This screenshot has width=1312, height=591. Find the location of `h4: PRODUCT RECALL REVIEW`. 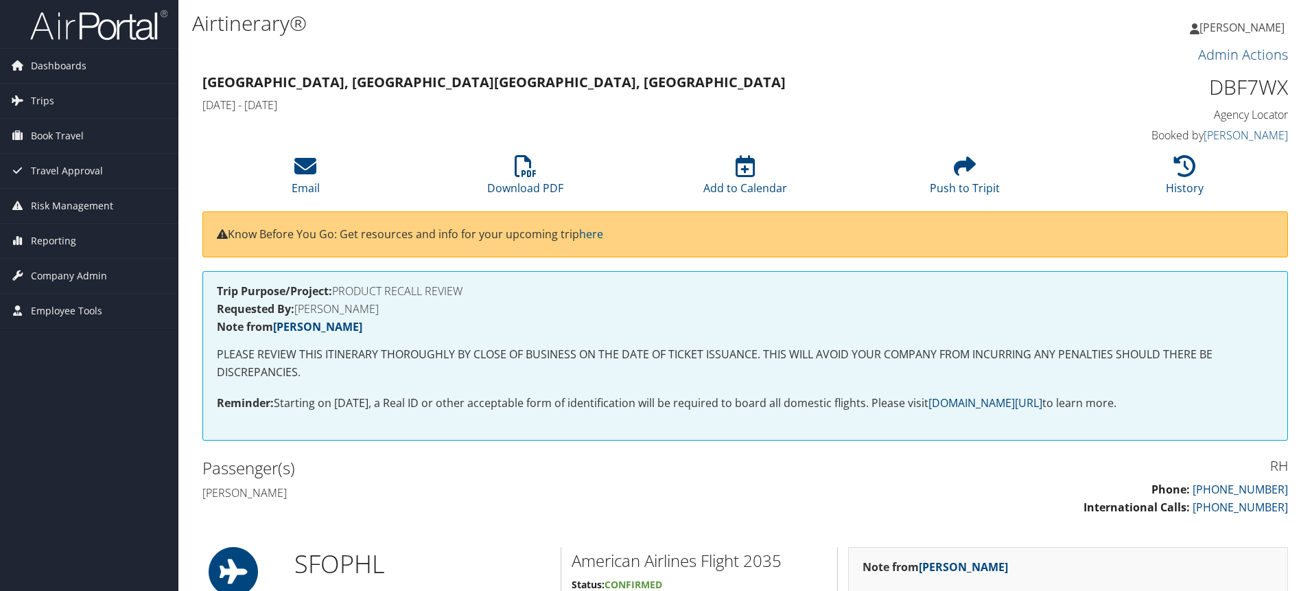

h4: PRODUCT RECALL REVIEW is located at coordinates (745, 291).